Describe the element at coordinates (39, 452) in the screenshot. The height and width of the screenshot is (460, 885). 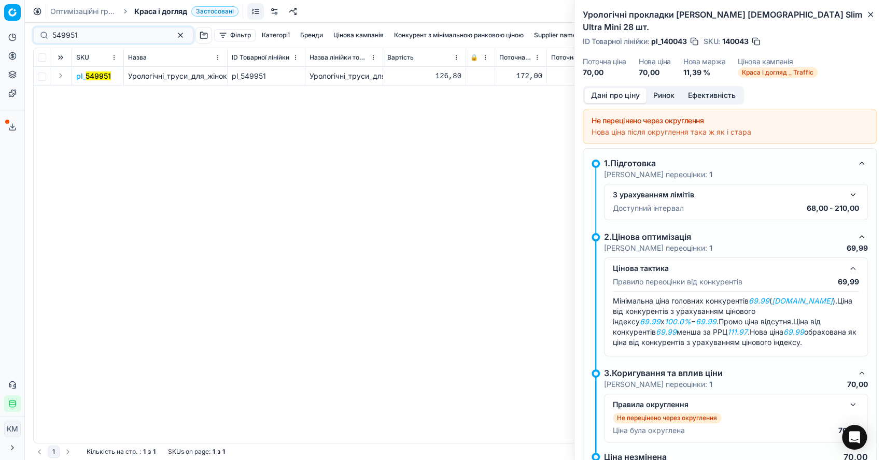
I see `button: Go to previous page` at that location.